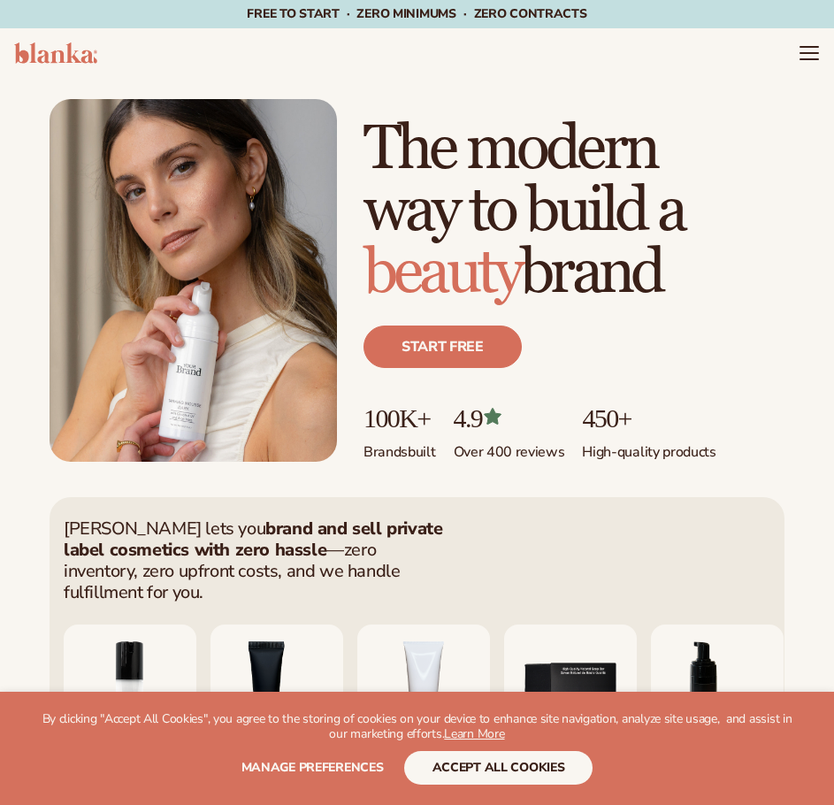 The width and height of the screenshot is (834, 805). I want to click on strong: brand and sell private label cosmetics with zero hassle, so click(253, 539).